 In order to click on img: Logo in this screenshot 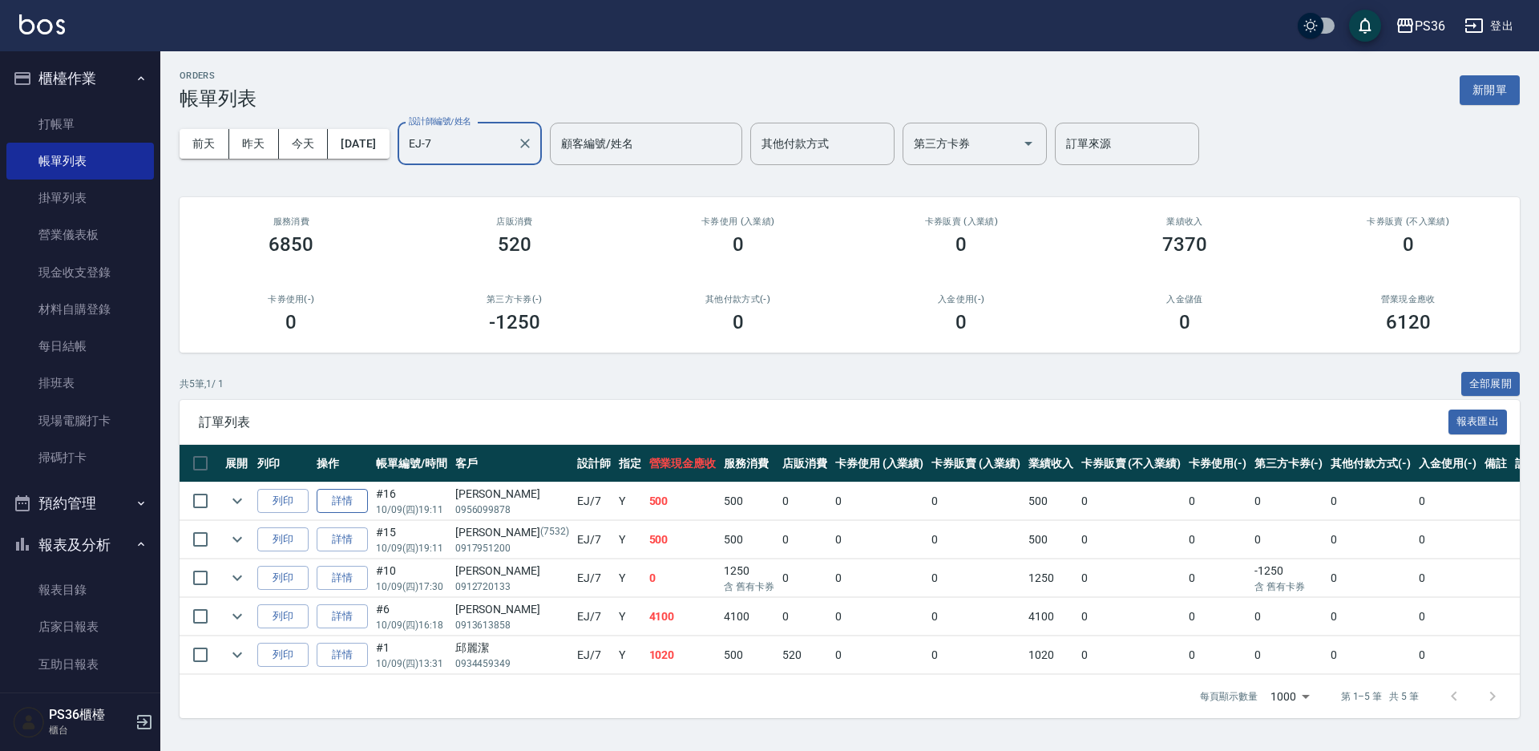, I will do `click(42, 24)`.